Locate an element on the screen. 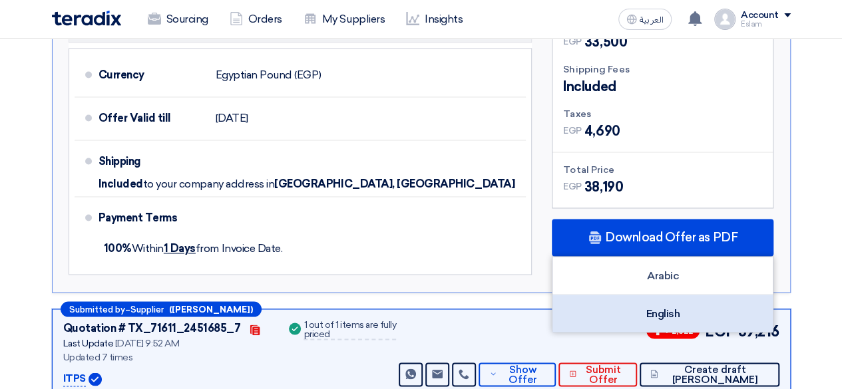  div: Shipping is located at coordinates (152, 162).